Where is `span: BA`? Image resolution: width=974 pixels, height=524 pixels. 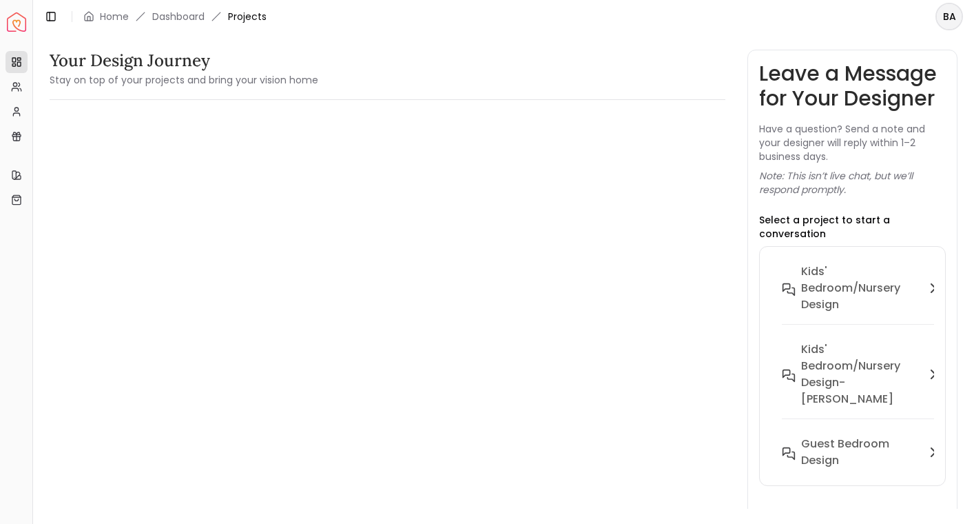
span: BA is located at coordinates (949, 17).